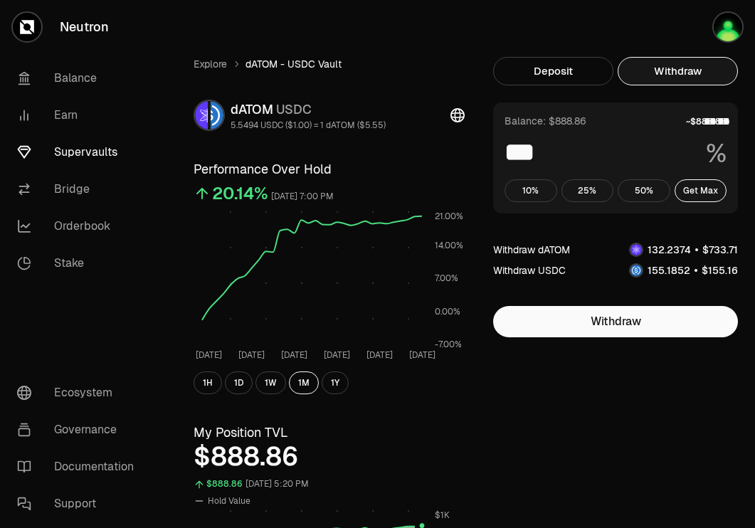 Image resolution: width=755 pixels, height=528 pixels. I want to click on div: dATOM, so click(308, 110).